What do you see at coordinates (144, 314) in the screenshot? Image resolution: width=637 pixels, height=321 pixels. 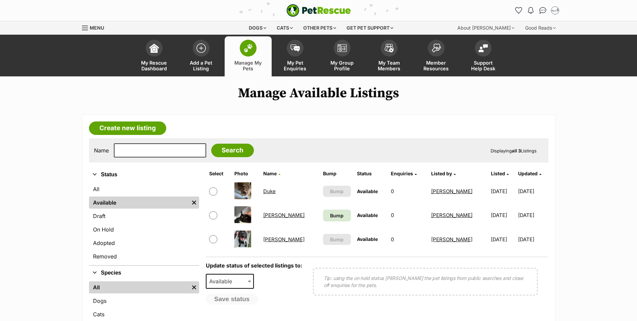 I see `a: Cats` at bounding box center [144, 314].